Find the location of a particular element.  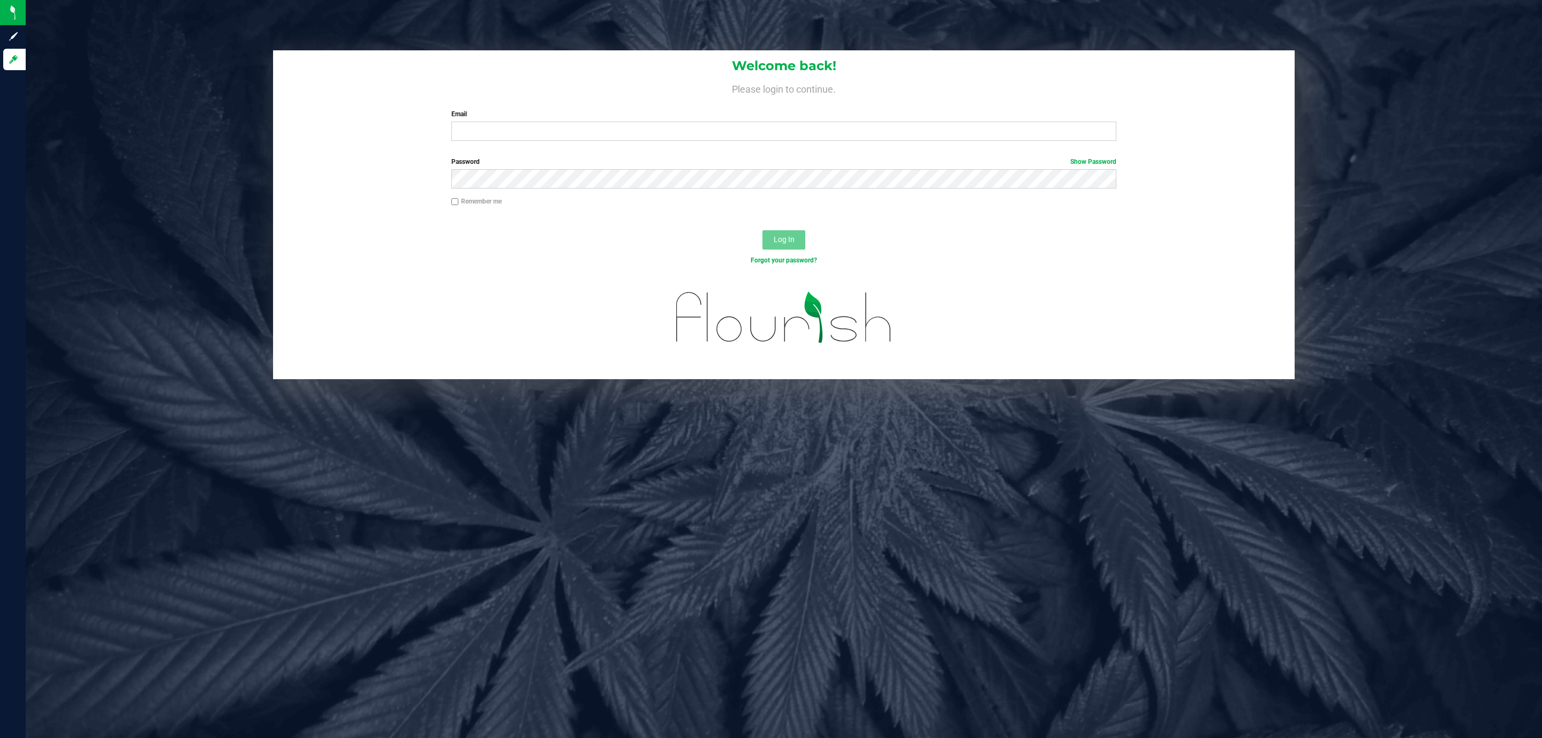

label: Remember me is located at coordinates (476, 201).